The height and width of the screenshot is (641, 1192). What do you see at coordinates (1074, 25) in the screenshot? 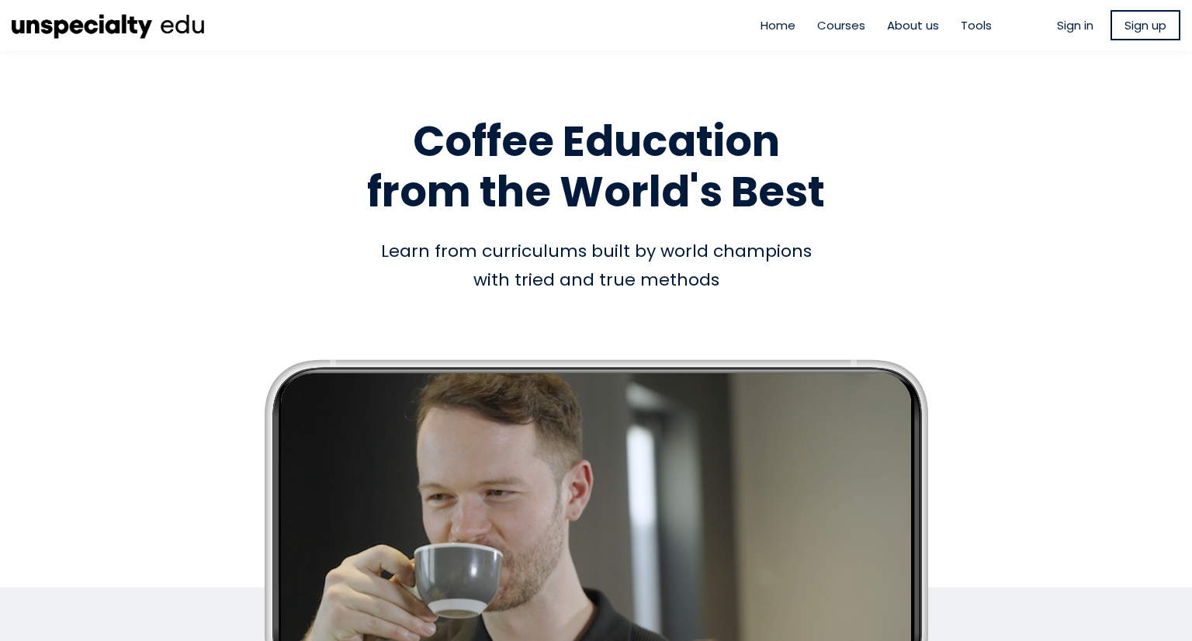
I see `span: Sign in` at bounding box center [1074, 25].